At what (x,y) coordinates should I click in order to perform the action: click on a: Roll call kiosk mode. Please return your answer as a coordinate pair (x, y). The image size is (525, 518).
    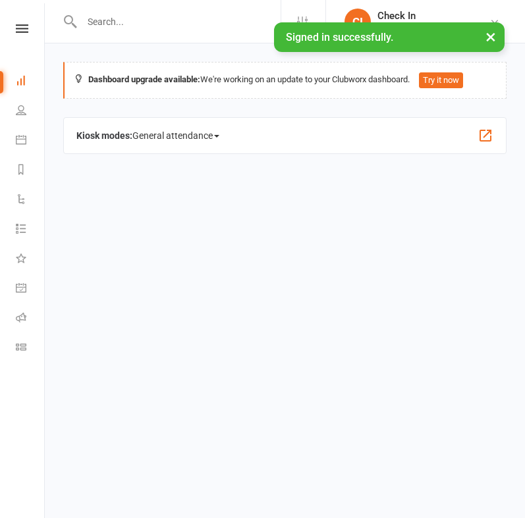
    Looking at the image, I should click on (30, 319).